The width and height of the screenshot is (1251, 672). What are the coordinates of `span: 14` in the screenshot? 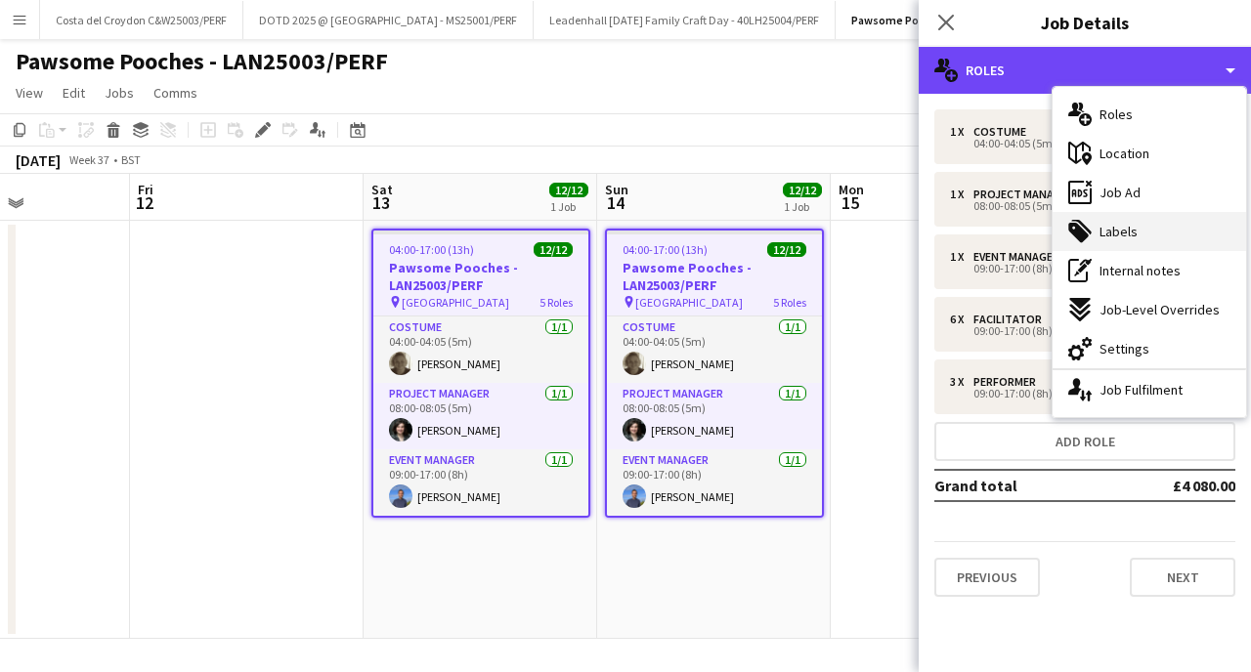 It's located at (615, 202).